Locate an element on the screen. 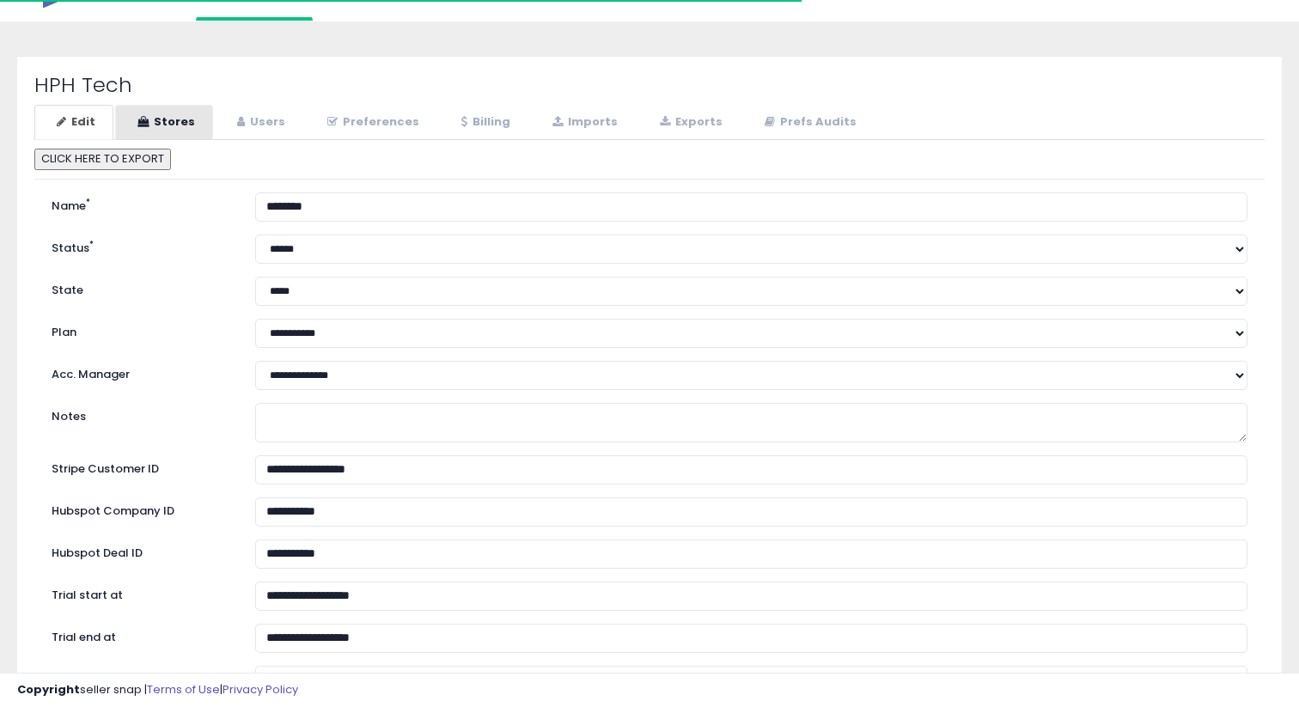  h2: HPH Tech is located at coordinates (649, 85).